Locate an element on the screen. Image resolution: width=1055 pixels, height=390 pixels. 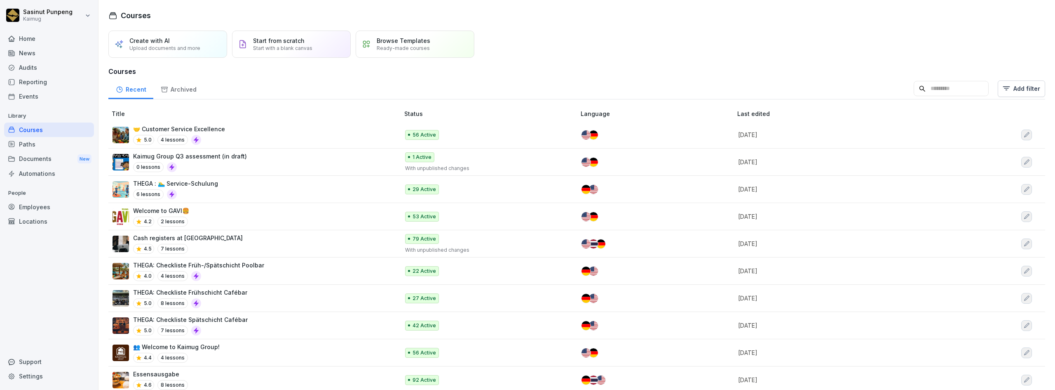
div: Events is located at coordinates (49, 96).